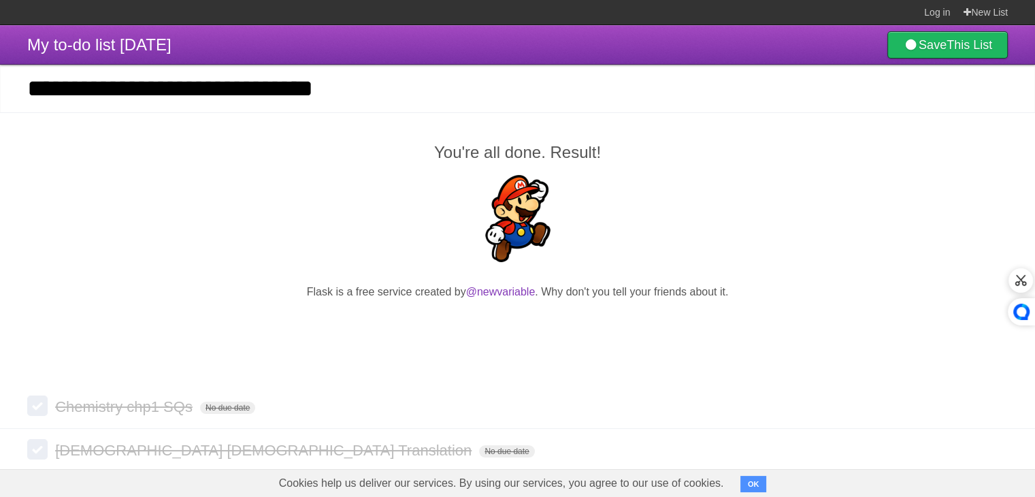  What do you see at coordinates (517, 292) in the screenshot?
I see `p: Flask is a free service created by . Why don't you tell your friends about it.` at bounding box center [517, 292].